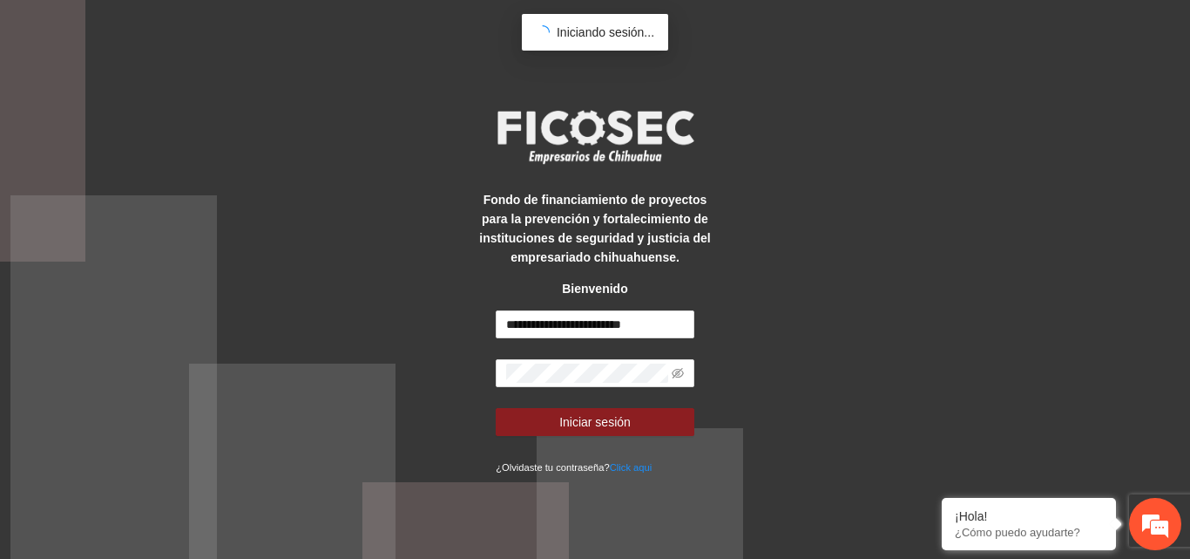 Image resolution: width=1190 pixels, height=559 pixels. Describe the element at coordinates (170, 403) in the screenshot. I see `textarea: Escriba su mensaje y pulse “Intro”` at that location.